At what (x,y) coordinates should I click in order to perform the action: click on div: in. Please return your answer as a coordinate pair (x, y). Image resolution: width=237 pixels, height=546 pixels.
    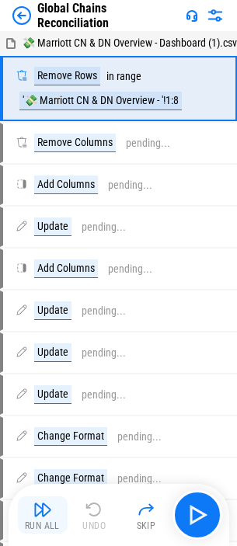
    Looking at the image, I should click on (110, 76).